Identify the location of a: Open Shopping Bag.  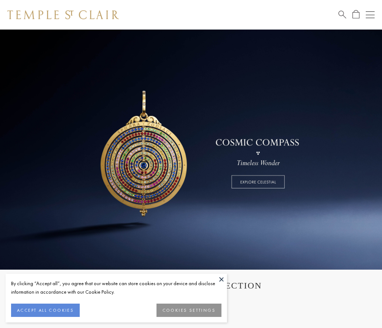
(356, 14).